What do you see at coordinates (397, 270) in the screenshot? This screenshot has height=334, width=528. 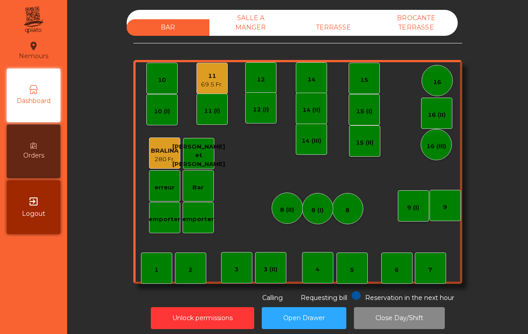 I see `div: 6` at bounding box center [397, 270].